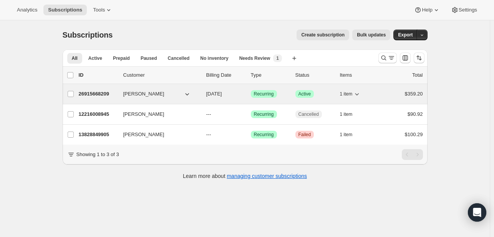  What do you see at coordinates (426, 10) in the screenshot?
I see `button: Help` at bounding box center [426, 10].